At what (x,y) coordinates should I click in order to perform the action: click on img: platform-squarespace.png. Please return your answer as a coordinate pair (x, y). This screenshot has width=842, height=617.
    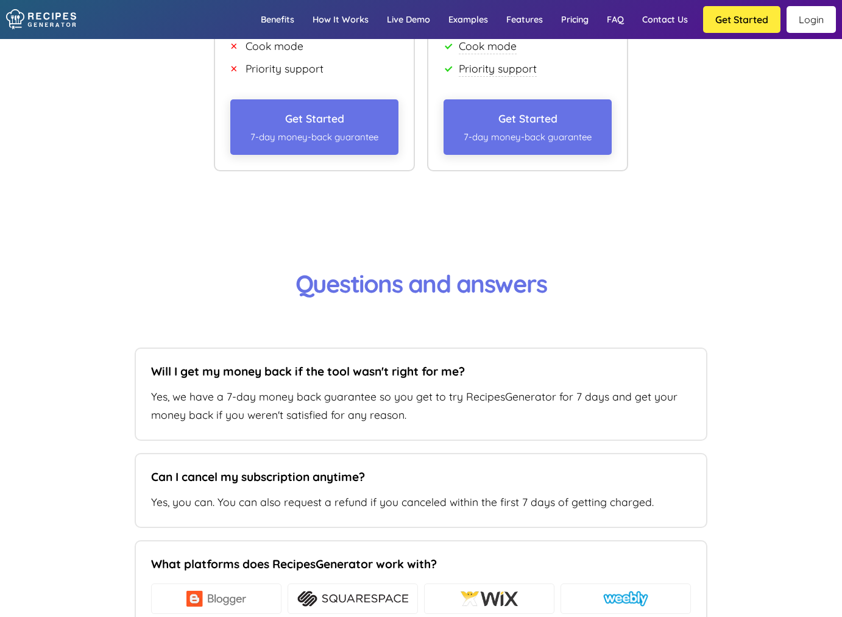
    Looking at the image, I should click on (352, 598).